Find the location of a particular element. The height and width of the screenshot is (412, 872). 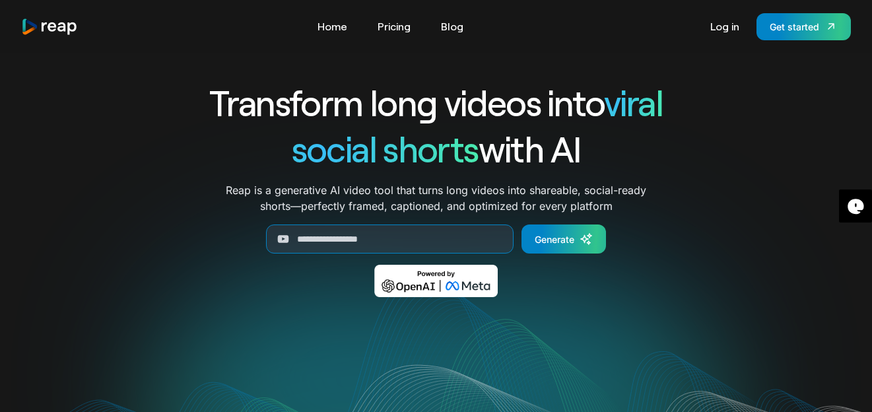

img: Powered by OpenAI & Meta is located at coordinates (436, 281).